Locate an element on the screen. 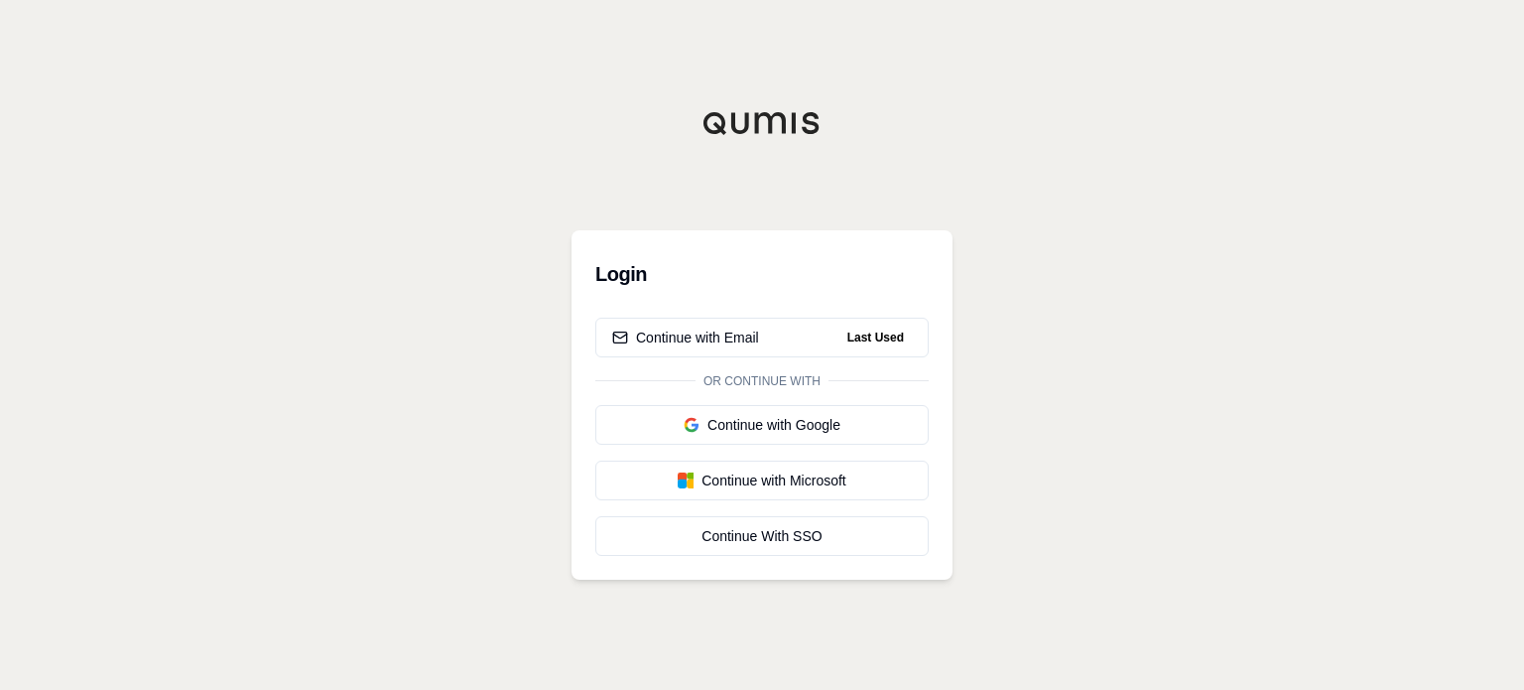 The height and width of the screenshot is (690, 1524). h3: Login is located at coordinates (762, 274).